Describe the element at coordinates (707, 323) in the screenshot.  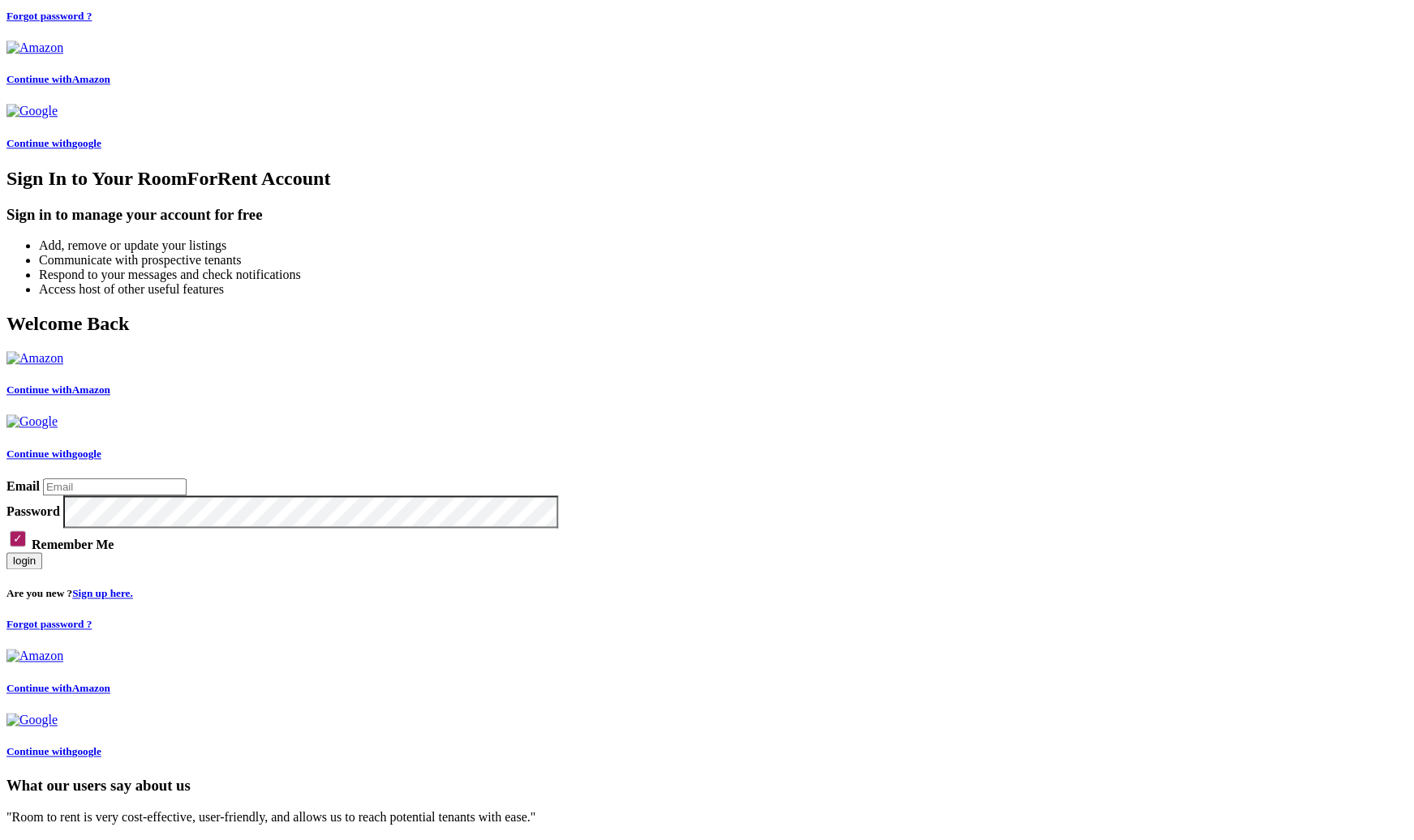
I see `h2: Welcome Back` at that location.